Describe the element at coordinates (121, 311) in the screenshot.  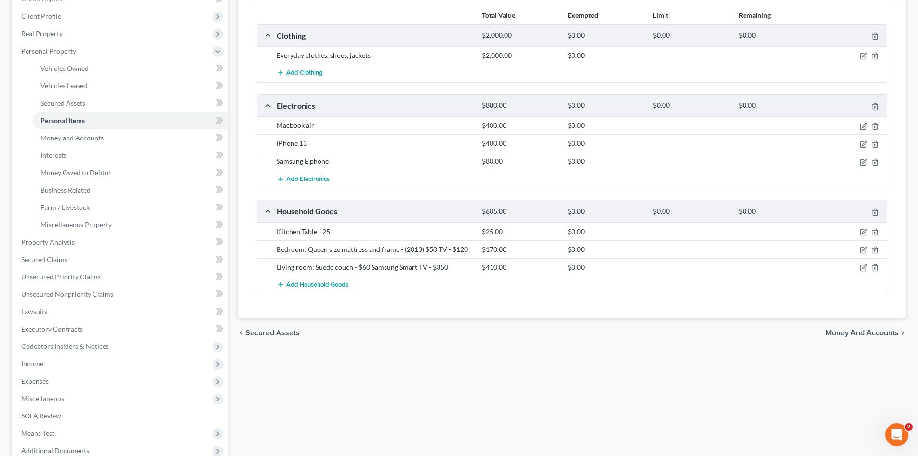
I see `a: Lawsuits` at that location.